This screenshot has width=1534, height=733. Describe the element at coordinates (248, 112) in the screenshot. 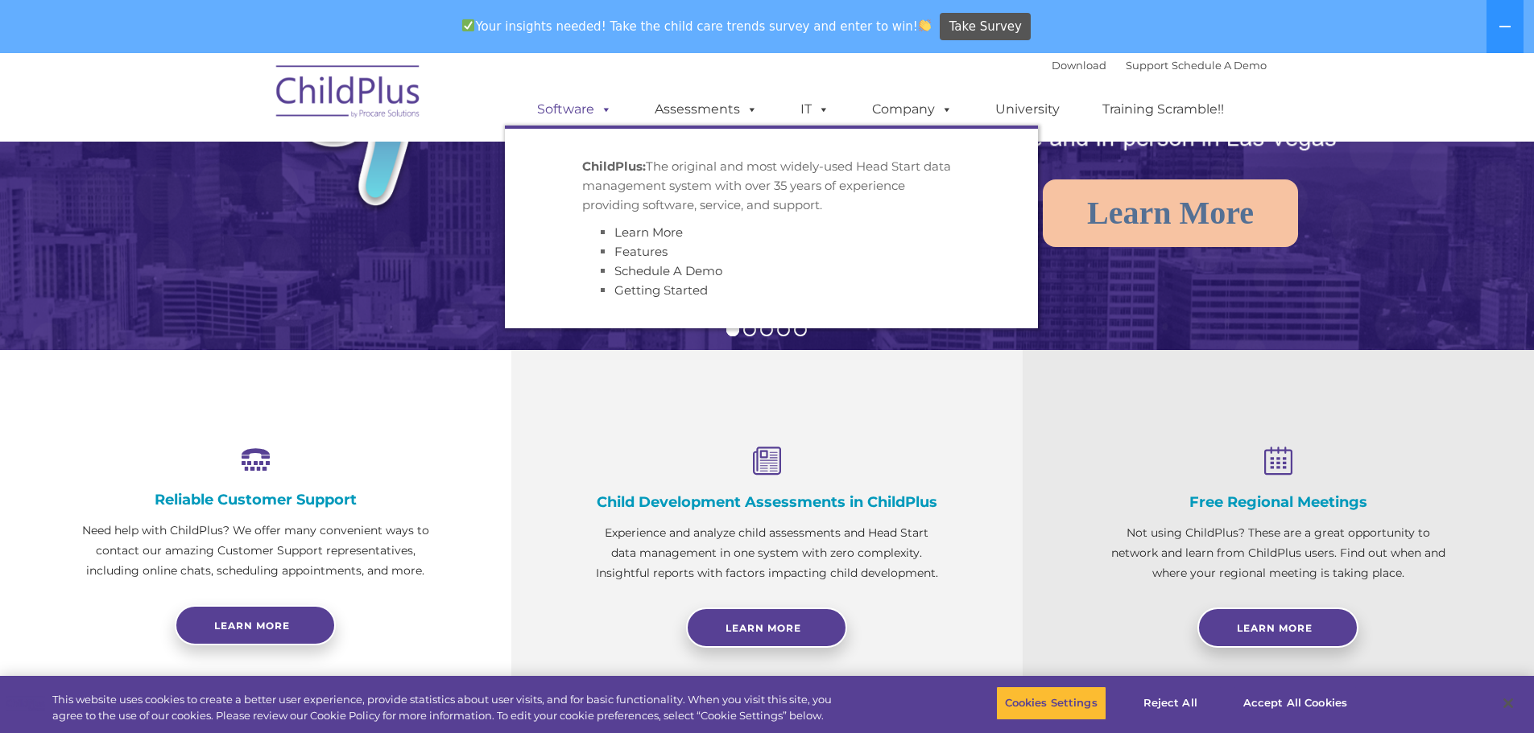

I see `span: Last name` at that location.